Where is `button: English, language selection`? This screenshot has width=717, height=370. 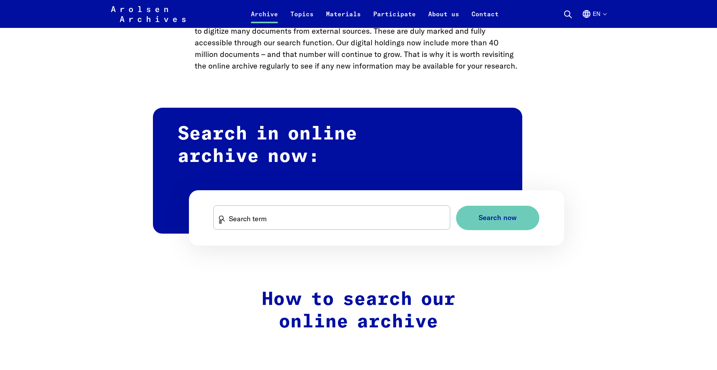 button: English, language selection is located at coordinates (594, 19).